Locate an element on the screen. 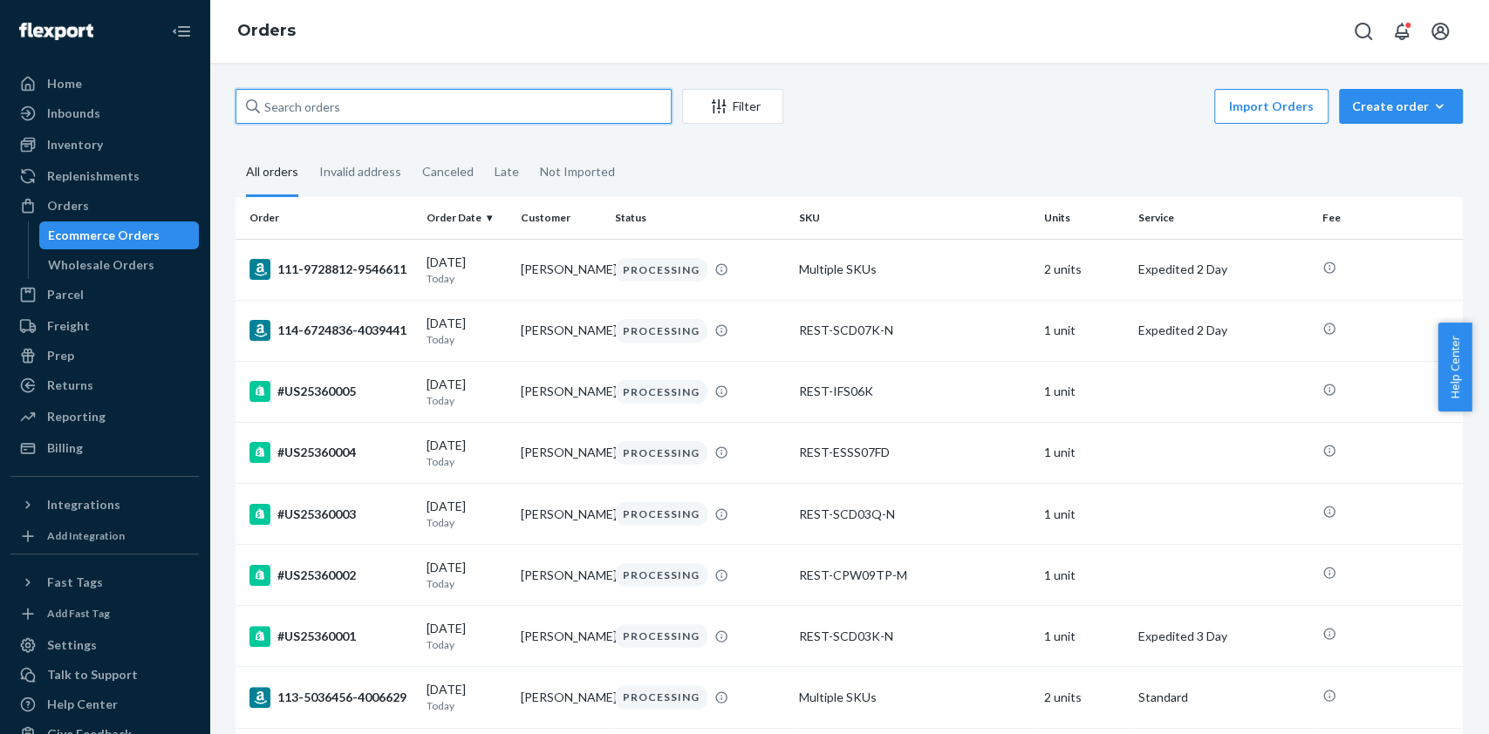  img: Flexport logo is located at coordinates (56, 31).